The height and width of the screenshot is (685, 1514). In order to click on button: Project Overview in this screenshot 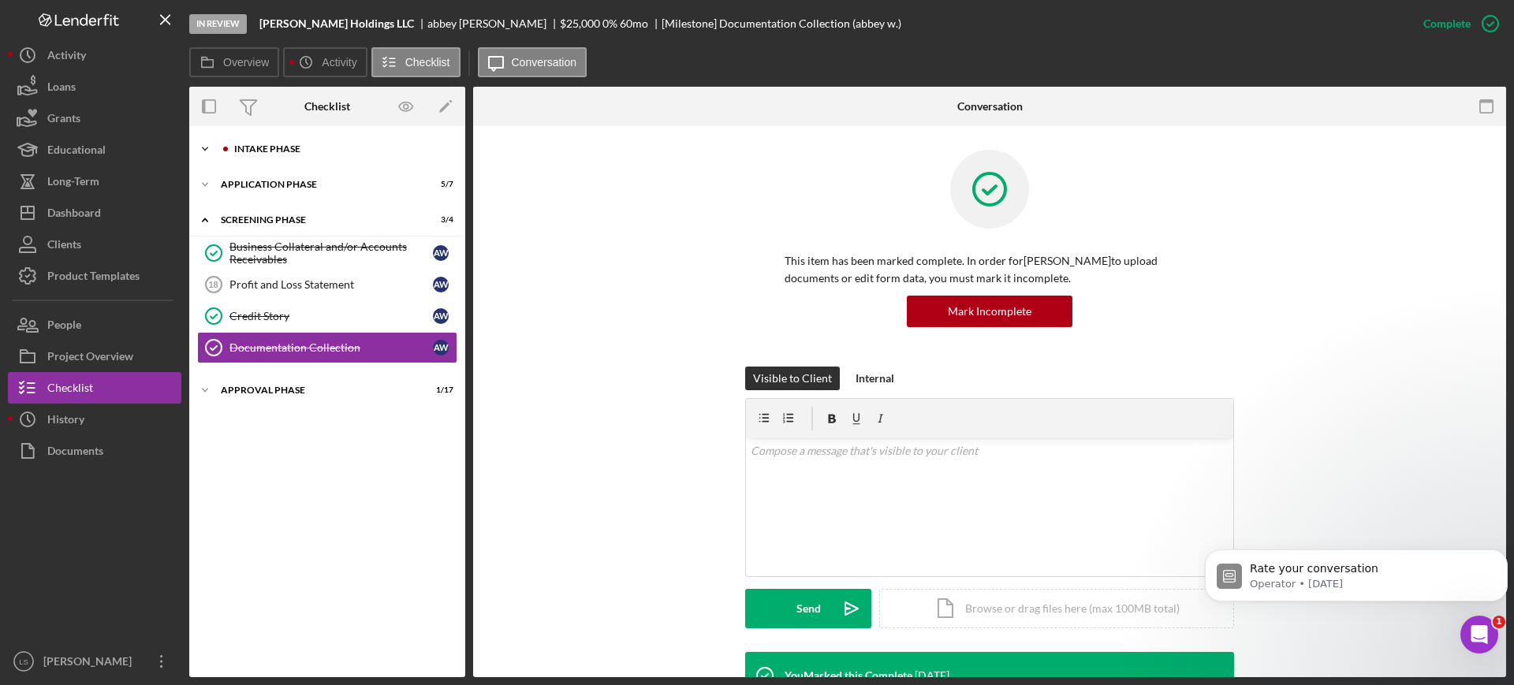, I will do `click(95, 356)`.